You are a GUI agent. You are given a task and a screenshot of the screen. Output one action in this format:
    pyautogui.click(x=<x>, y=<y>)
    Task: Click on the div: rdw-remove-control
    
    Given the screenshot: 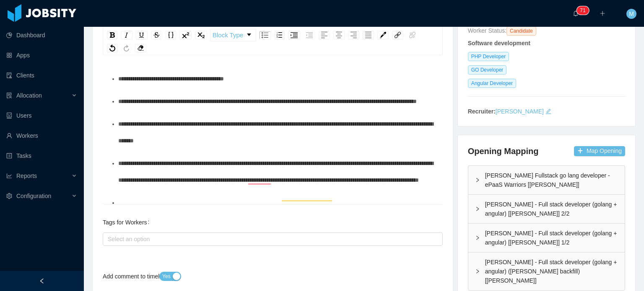 What is the action you would take?
    pyautogui.click(x=140, y=48)
    